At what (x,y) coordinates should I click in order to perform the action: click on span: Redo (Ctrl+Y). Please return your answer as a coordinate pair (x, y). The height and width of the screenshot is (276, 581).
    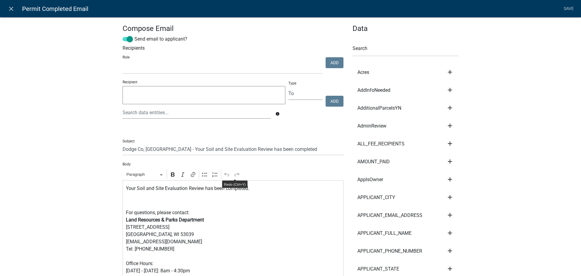
    Looking at the image, I should click on (235, 184).